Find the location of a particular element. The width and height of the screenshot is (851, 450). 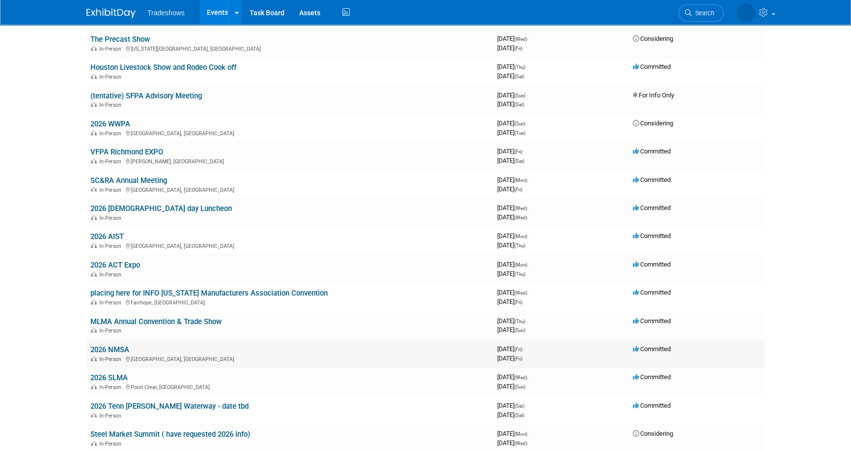

a: SC&RA Annual Meeting is located at coordinates (129, 180).